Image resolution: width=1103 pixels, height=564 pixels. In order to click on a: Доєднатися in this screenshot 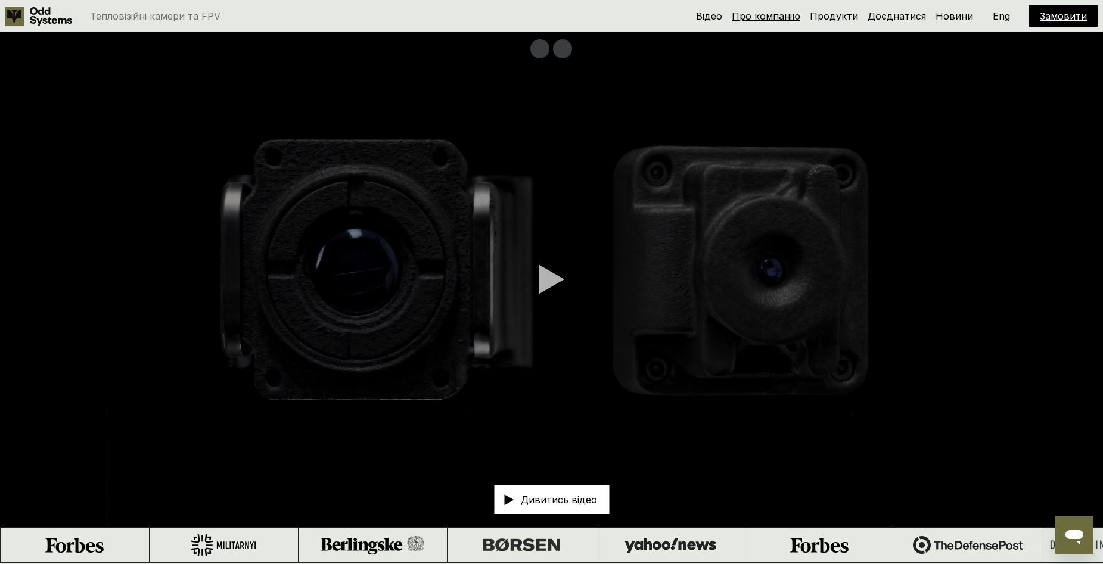, I will do `click(897, 16)`.